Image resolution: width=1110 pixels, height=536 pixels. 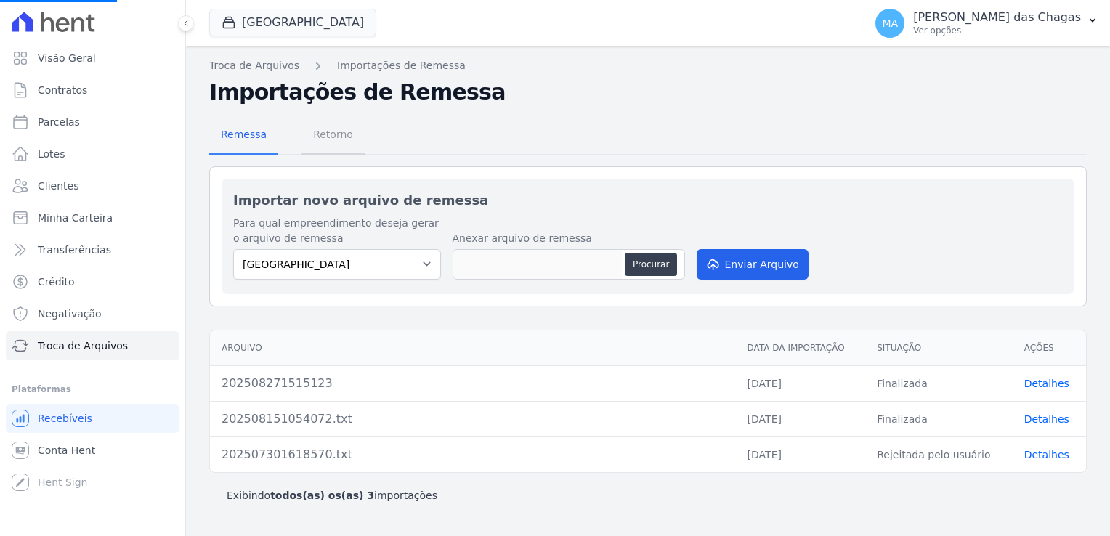 What do you see at coordinates (648, 200) in the screenshot?
I see `h2: Importar novo arquivo de remessa` at bounding box center [648, 200].